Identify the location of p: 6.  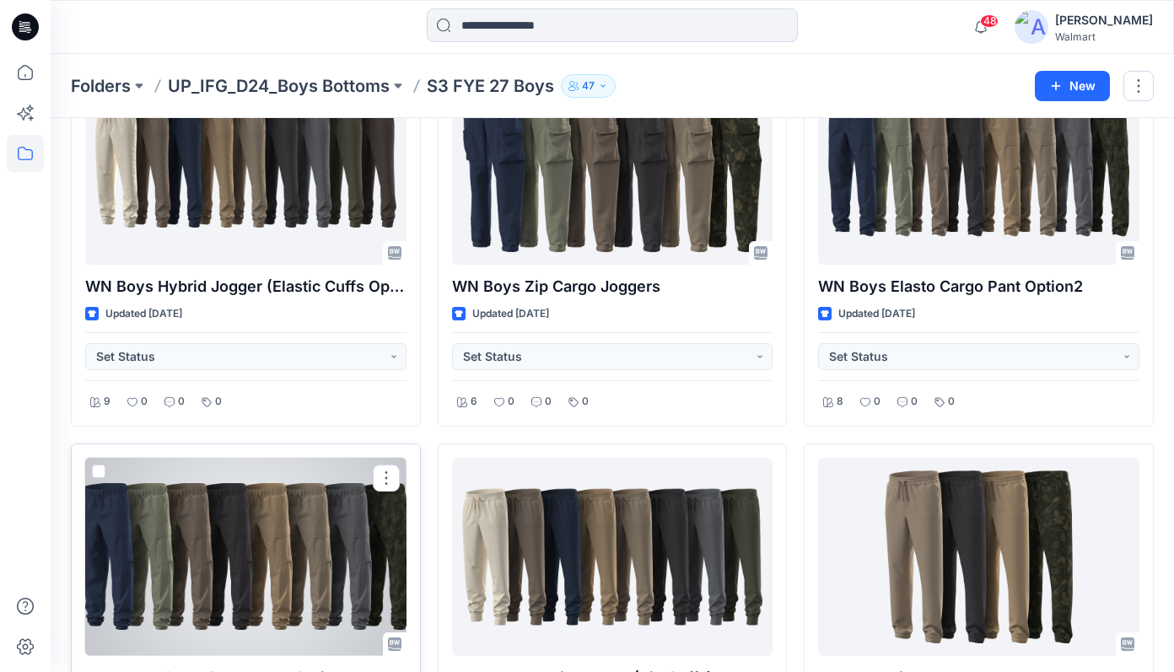
(474, 401).